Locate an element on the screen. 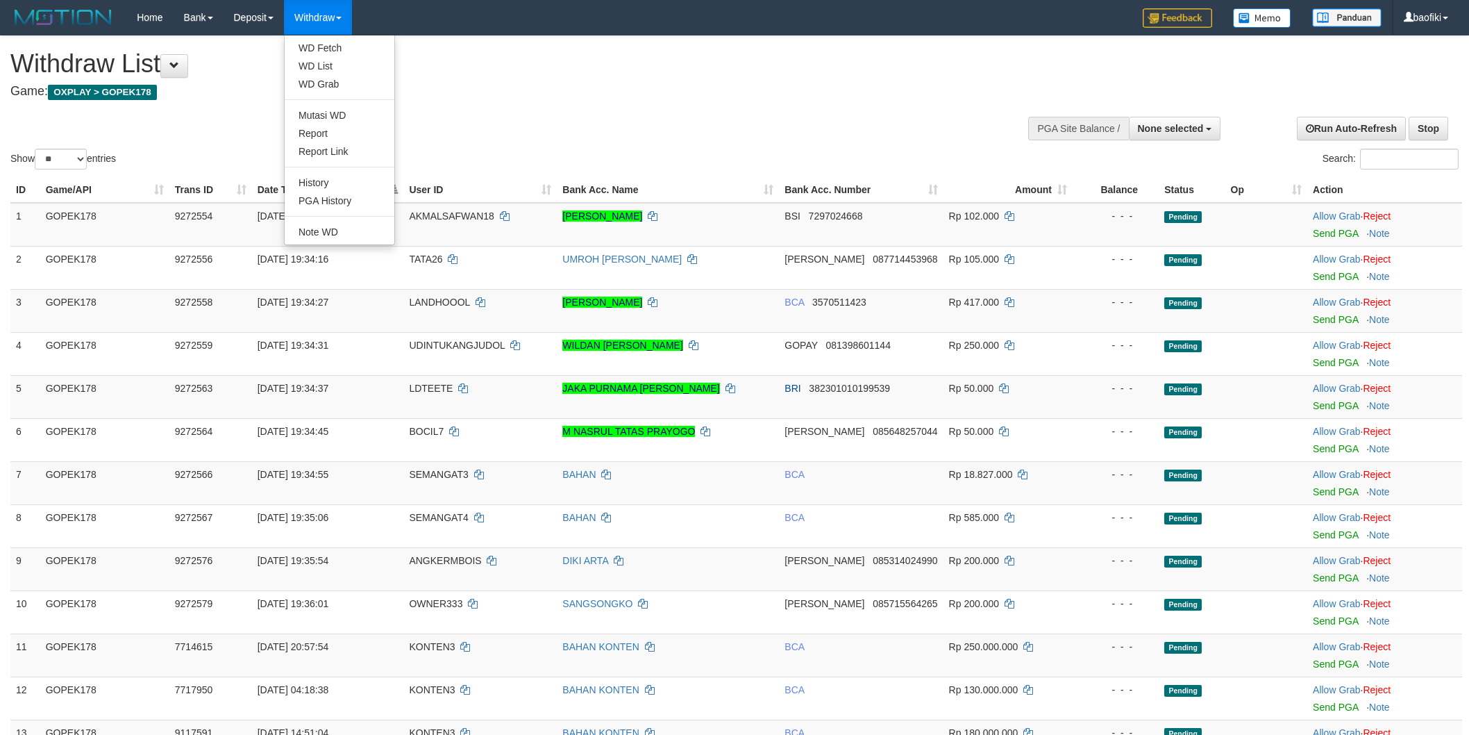 This screenshot has width=1469, height=735. span: 9272564 is located at coordinates (194, 431).